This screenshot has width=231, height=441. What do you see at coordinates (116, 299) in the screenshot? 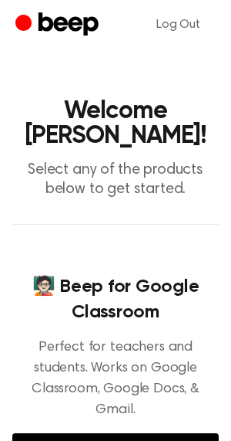
I see `h4: 🧑🏻‍🏫 Beep for Google Classroom` at bounding box center [116, 299].